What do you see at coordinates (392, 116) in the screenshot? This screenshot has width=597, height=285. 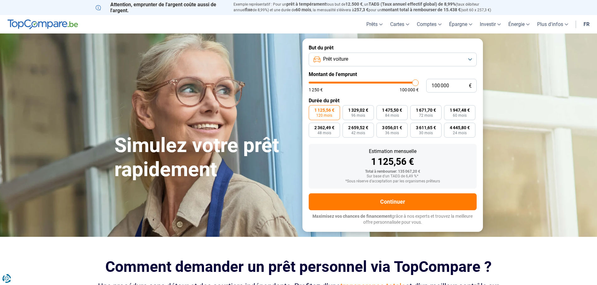 I see `span: 84 mois` at bounding box center [392, 116].